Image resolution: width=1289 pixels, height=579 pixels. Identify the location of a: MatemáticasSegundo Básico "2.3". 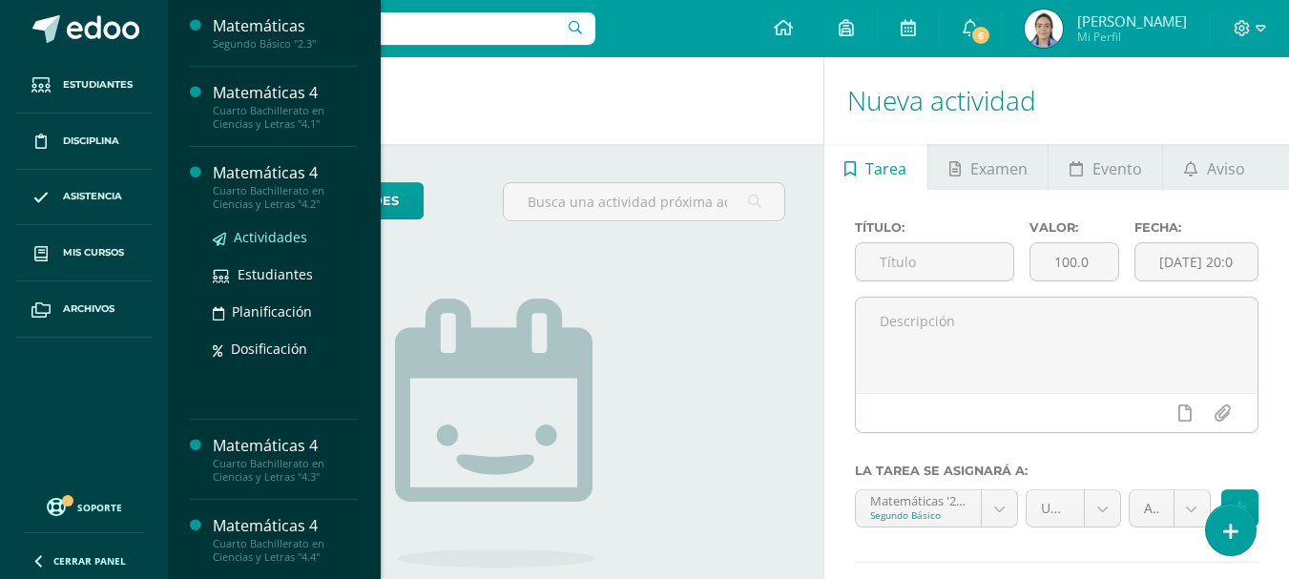
(285, 32).